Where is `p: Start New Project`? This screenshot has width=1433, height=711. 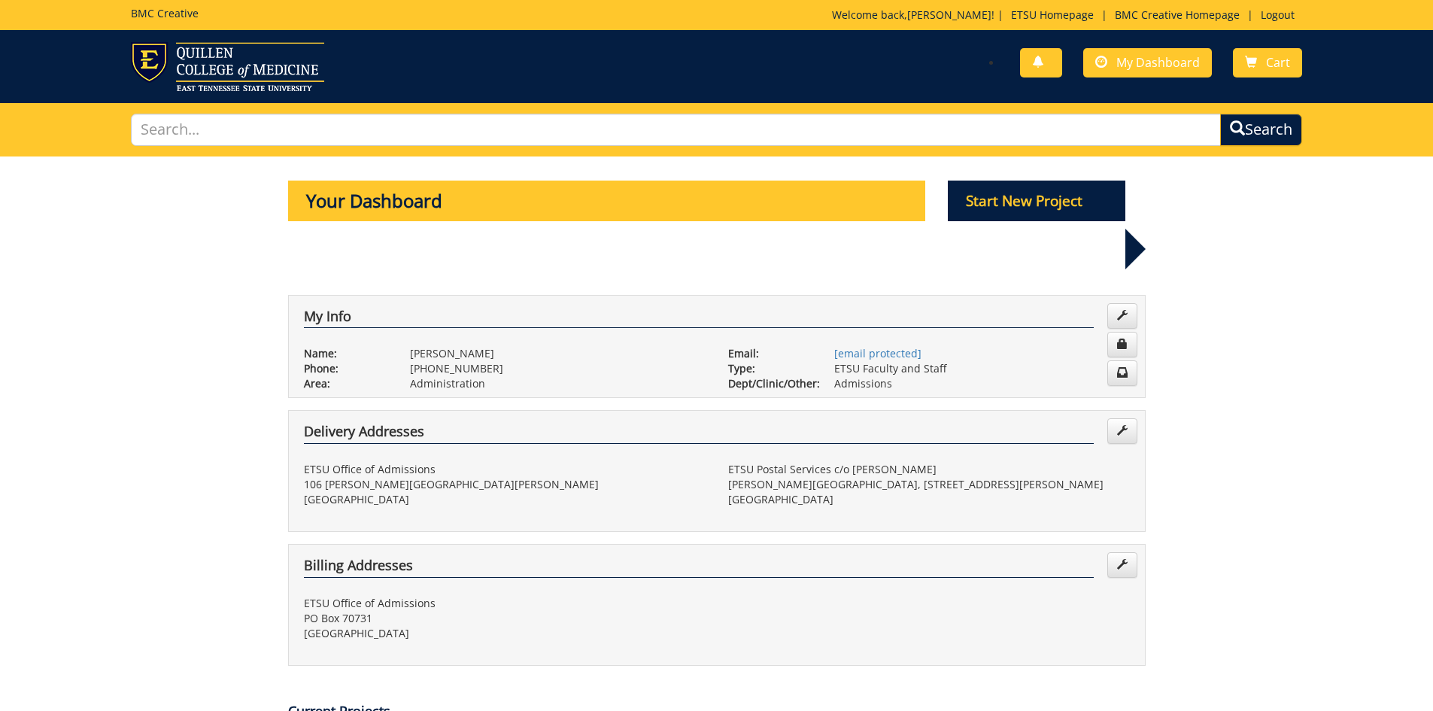 p: Start New Project is located at coordinates (1036, 201).